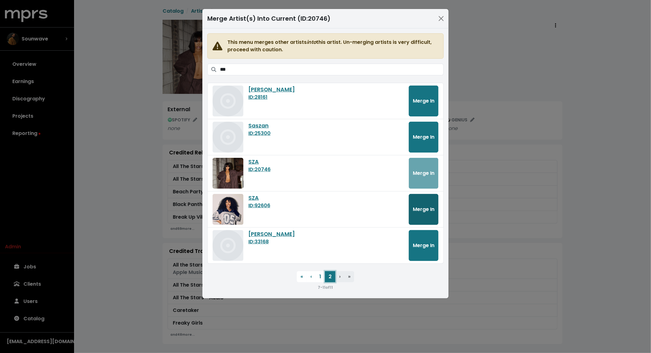 The width and height of the screenshot is (651, 353). Describe the element at coordinates (326, 206) in the screenshot. I see `div: ID: 92606` at that location.